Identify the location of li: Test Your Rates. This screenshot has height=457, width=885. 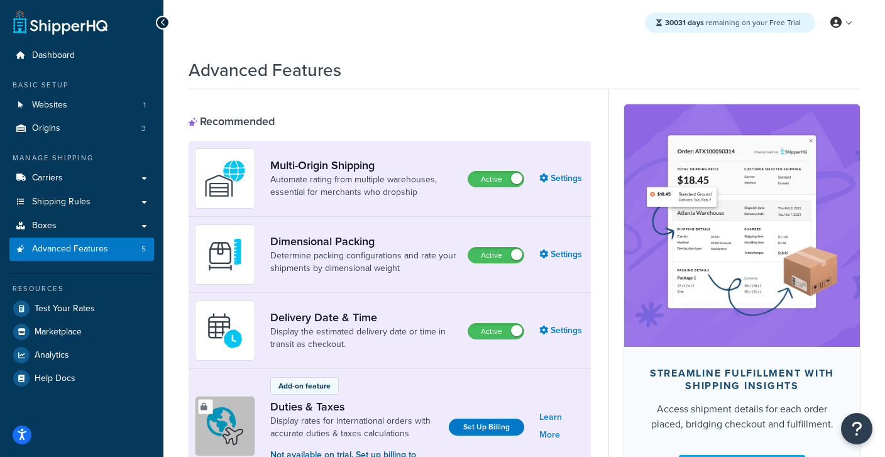
(82, 308).